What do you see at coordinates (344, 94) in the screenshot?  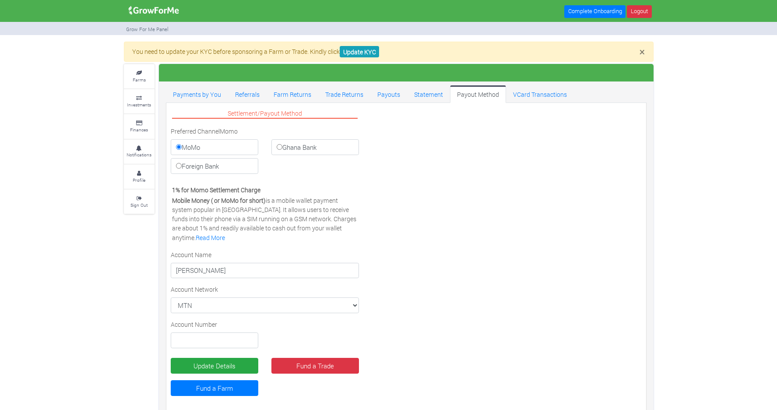 I see `a: Trade Returns` at bounding box center [344, 94].